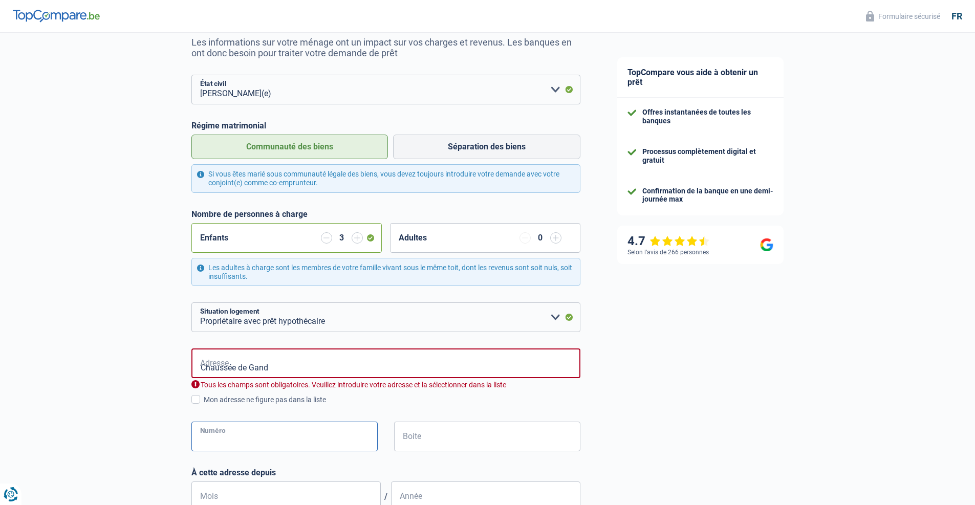  Describe the element at coordinates (386, 385) in the screenshot. I see `div: Tous les champs sont obligatoires. Veuillez introduire votre adresse et la sélectionner dans la l...` at that location.